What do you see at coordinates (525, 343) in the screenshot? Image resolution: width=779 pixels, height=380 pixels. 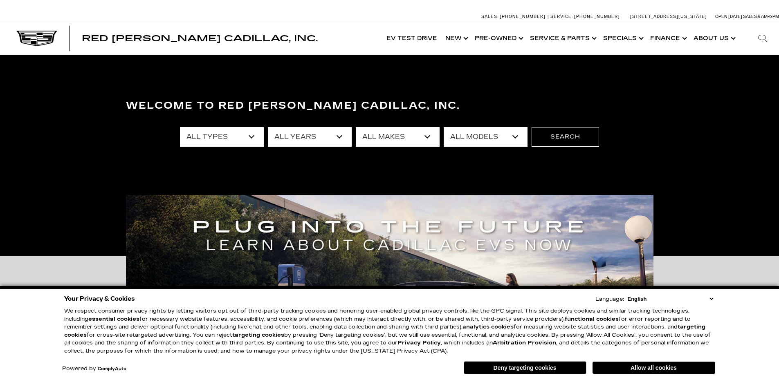 I see `strong: Arbitration Provision` at bounding box center [525, 343].